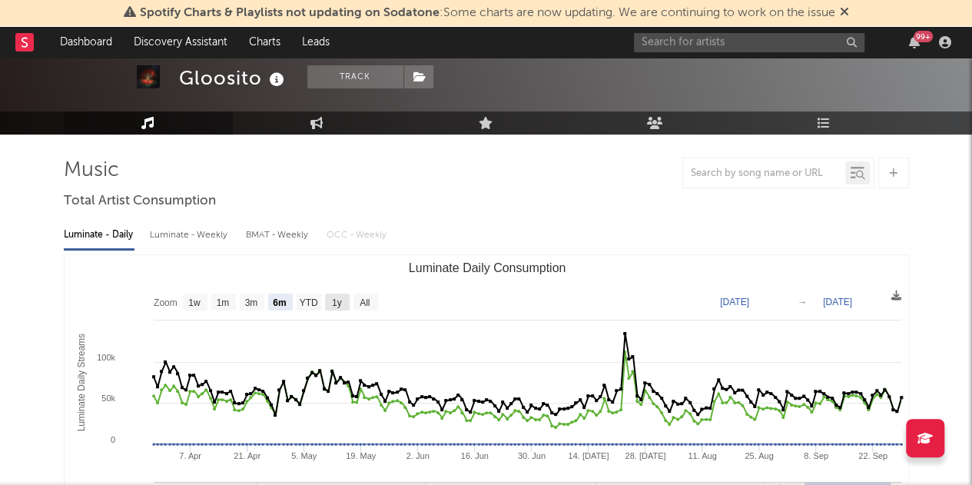 This screenshot has height=485, width=972. Describe the element at coordinates (486, 267) in the screenshot. I see `text: Luminate Daily Consumption` at that location.